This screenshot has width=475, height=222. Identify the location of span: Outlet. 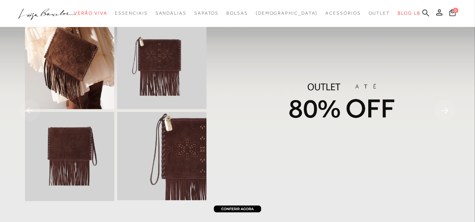
(379, 13).